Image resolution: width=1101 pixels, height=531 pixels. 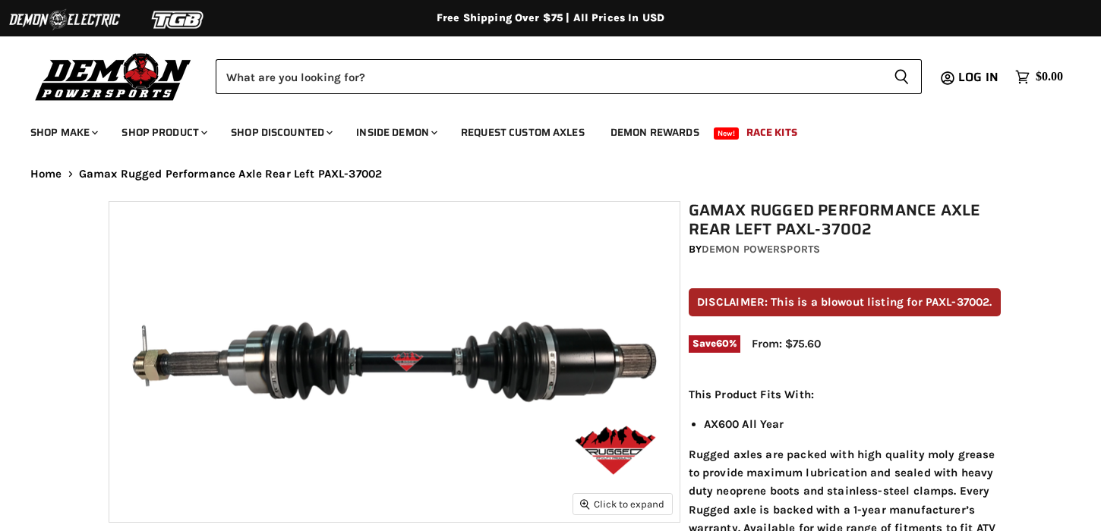 I want to click on span: From: $75.60, so click(x=786, y=344).